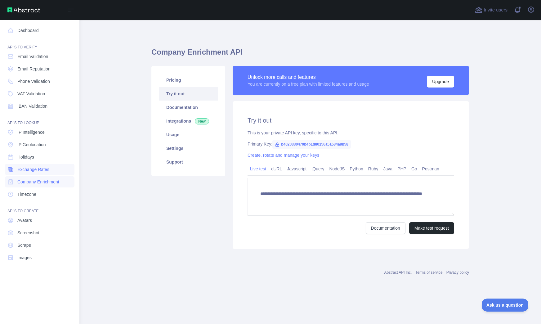 This screenshot has width=541, height=324. What do you see at coordinates (188, 80) in the screenshot?
I see `a: Pricing` at bounding box center [188, 80].